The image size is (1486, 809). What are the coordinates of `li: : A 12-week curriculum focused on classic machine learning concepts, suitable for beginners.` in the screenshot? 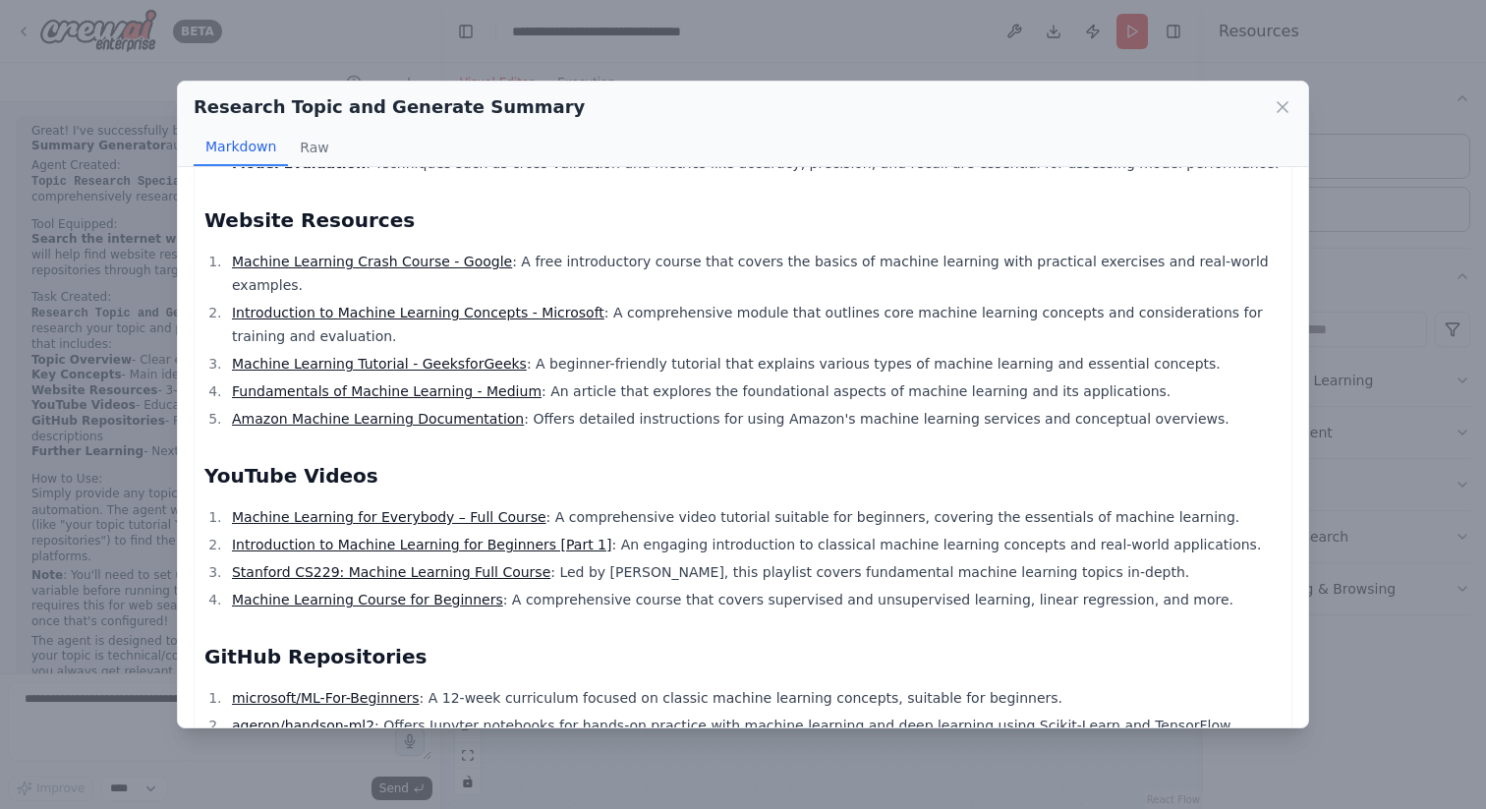 It's located at (754, 698).